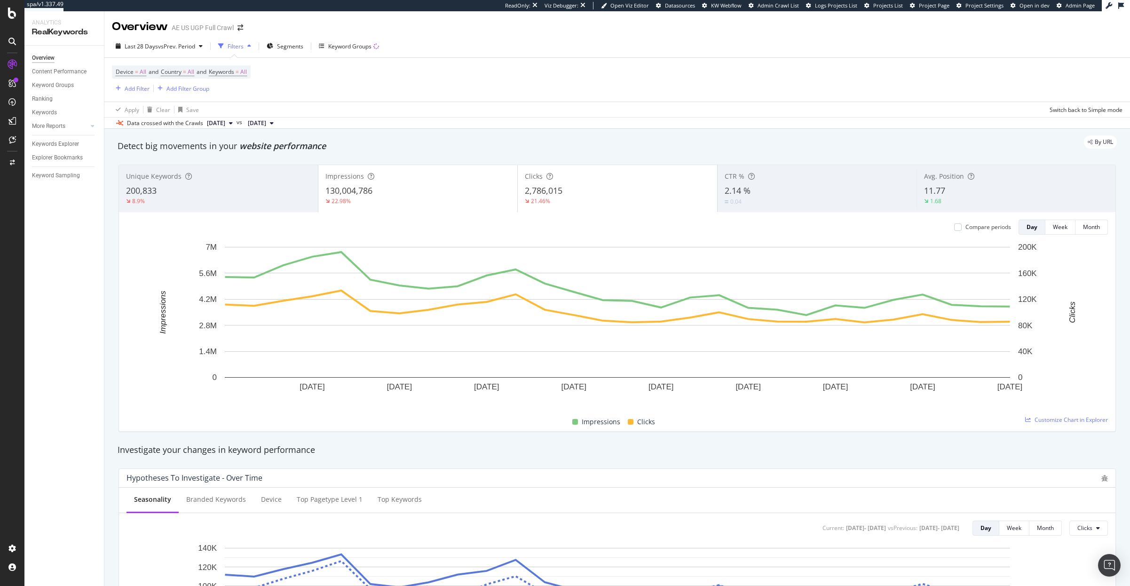 This screenshot has height=586, width=1130. I want to click on button: Filters, so click(235, 46).